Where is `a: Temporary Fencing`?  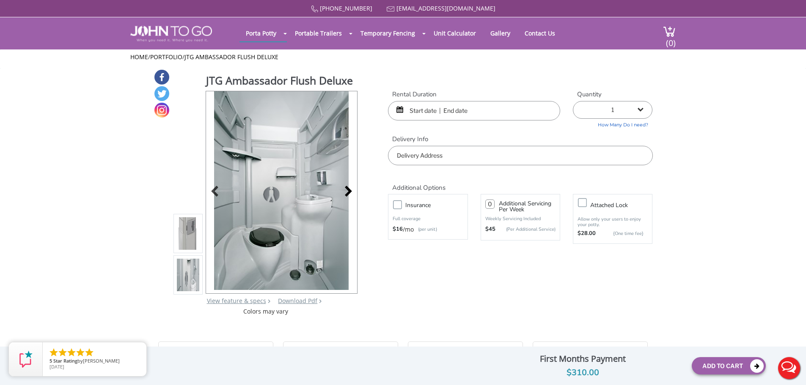 a: Temporary Fencing is located at coordinates (387, 33).